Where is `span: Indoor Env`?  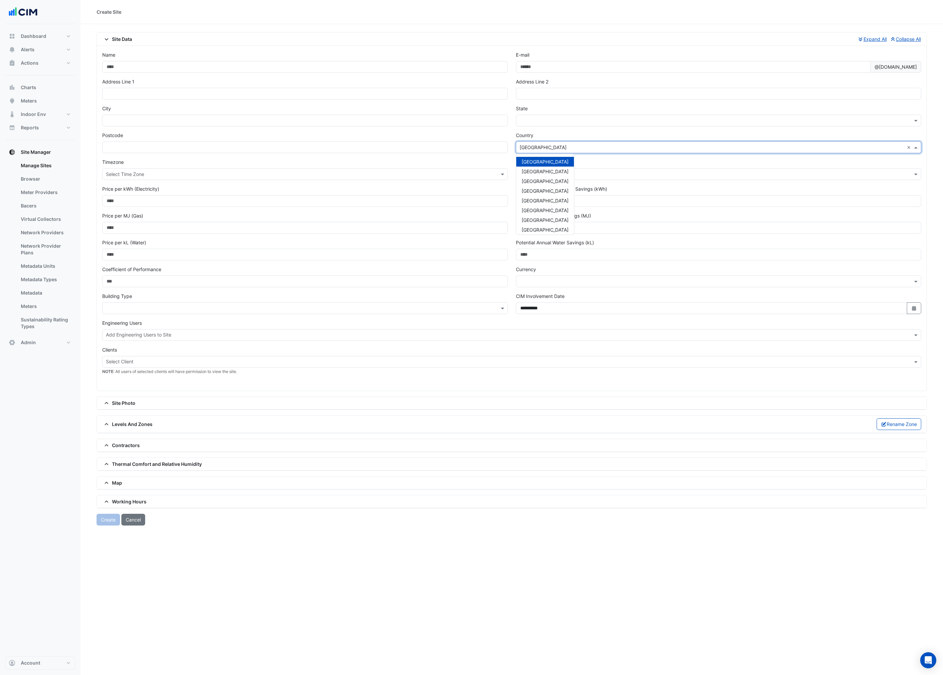 span: Indoor Env is located at coordinates (33, 114).